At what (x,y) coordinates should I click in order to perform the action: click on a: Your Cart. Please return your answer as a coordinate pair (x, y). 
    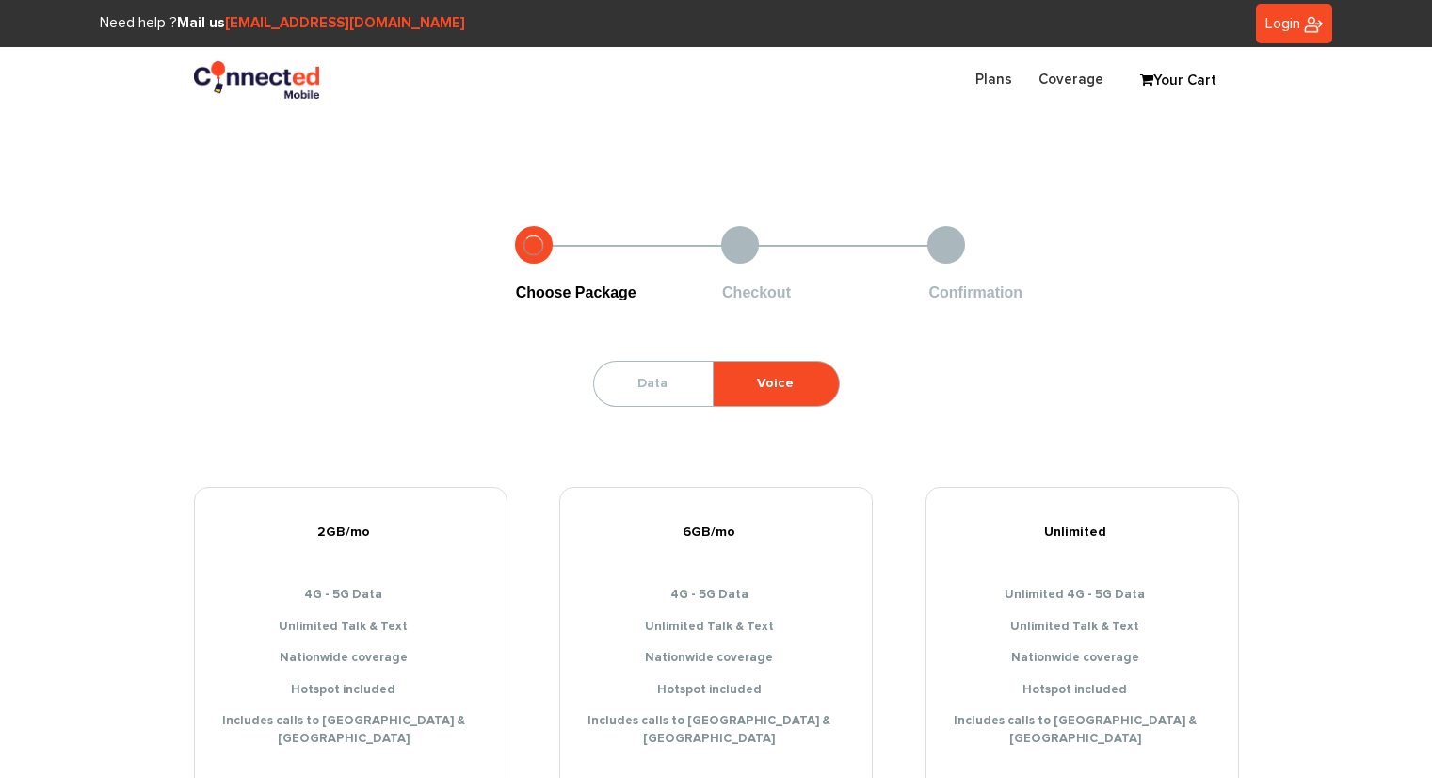
    Looking at the image, I should click on (1178, 81).